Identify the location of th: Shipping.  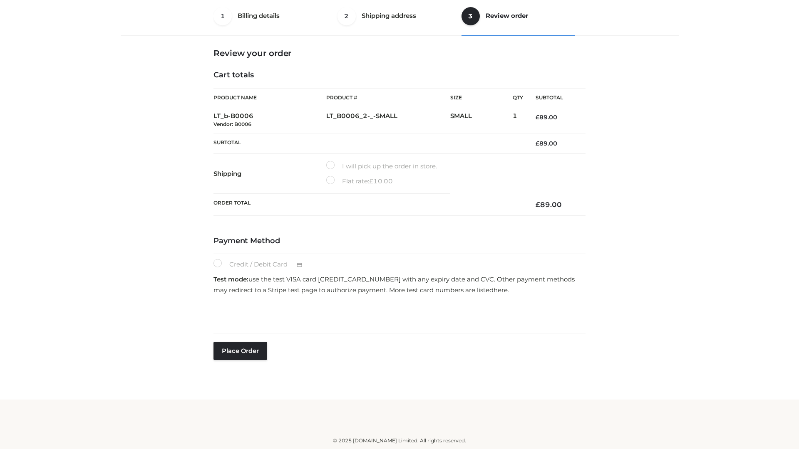
(270, 174).